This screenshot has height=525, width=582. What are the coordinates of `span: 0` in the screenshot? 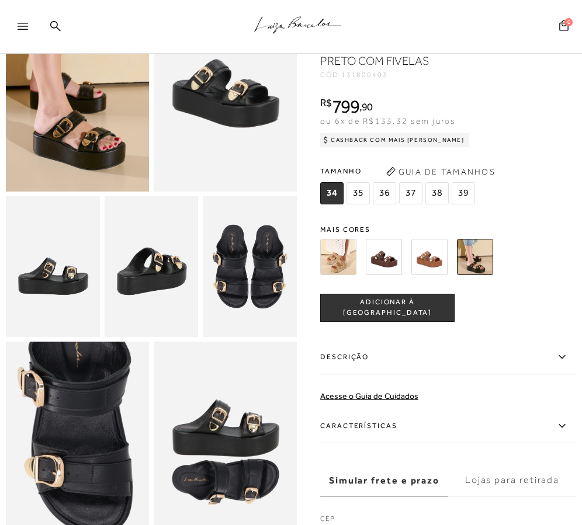 It's located at (568, 22).